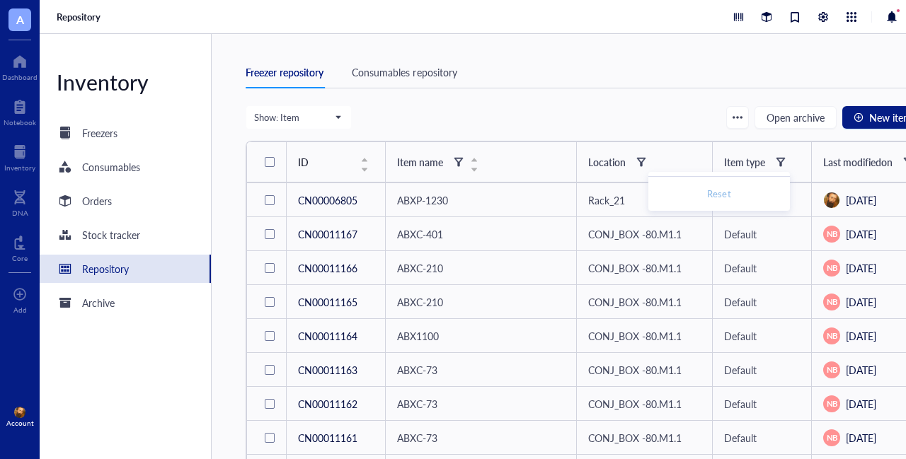 The width and height of the screenshot is (906, 459). What do you see at coordinates (20, 111) in the screenshot?
I see `a: Notebook` at bounding box center [20, 111].